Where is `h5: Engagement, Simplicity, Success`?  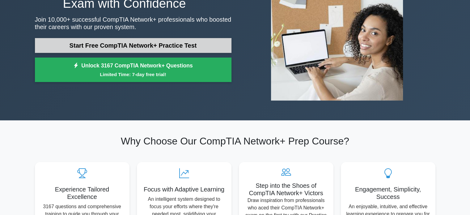 h5: Engagement, Simplicity, Success is located at coordinates (388, 193).